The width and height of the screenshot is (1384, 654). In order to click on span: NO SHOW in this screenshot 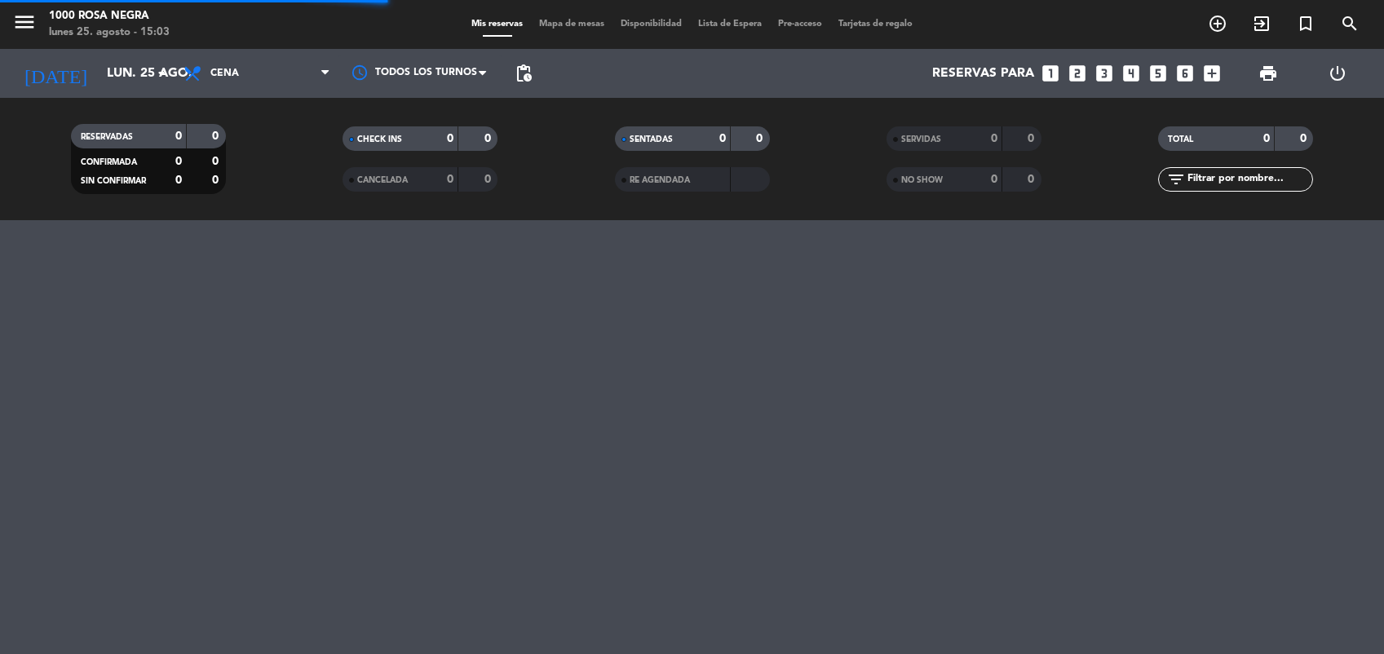, I will do `click(921, 180)`.